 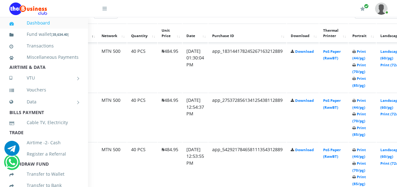 What do you see at coordinates (44, 46) in the screenshot?
I see `a: Transactions` at bounding box center [44, 46].